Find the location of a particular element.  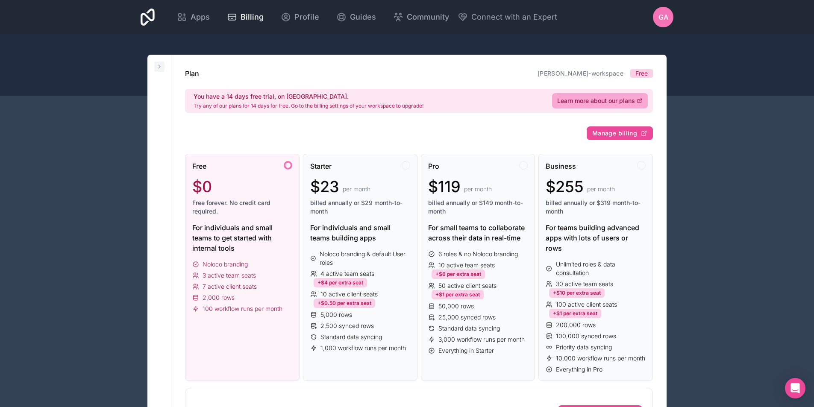

a: Learn more about our plans is located at coordinates (600, 101).